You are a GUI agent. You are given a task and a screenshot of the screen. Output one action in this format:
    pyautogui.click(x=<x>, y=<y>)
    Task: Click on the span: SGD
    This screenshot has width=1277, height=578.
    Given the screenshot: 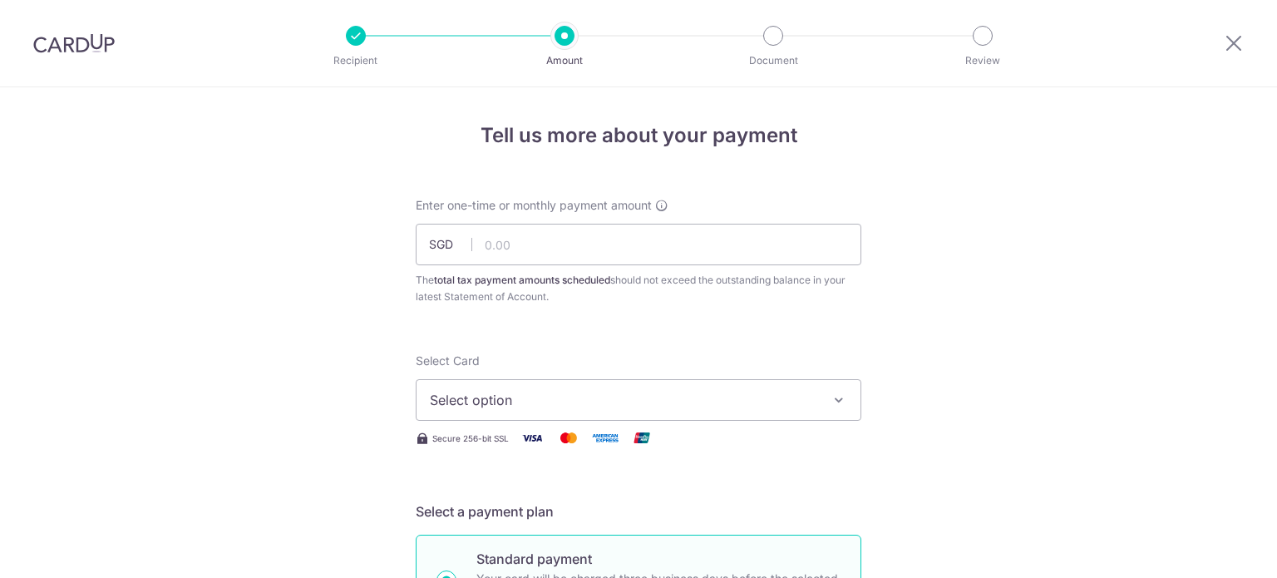 What is the action you would take?
    pyautogui.click(x=451, y=244)
    